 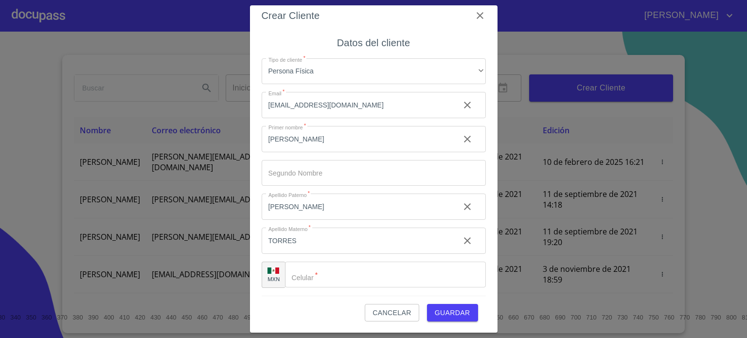 I want to click on button: Guardar, so click(x=452, y=313).